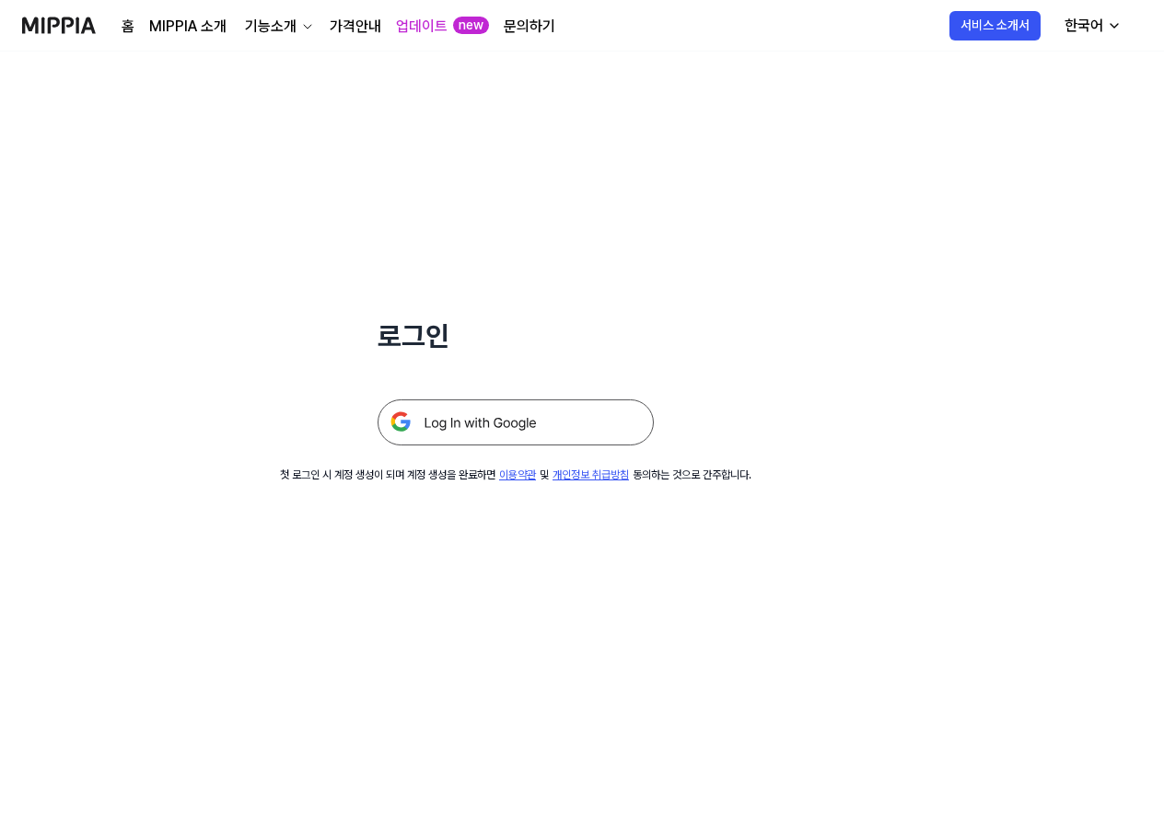 This screenshot has width=1164, height=831. I want to click on div: new, so click(471, 26).